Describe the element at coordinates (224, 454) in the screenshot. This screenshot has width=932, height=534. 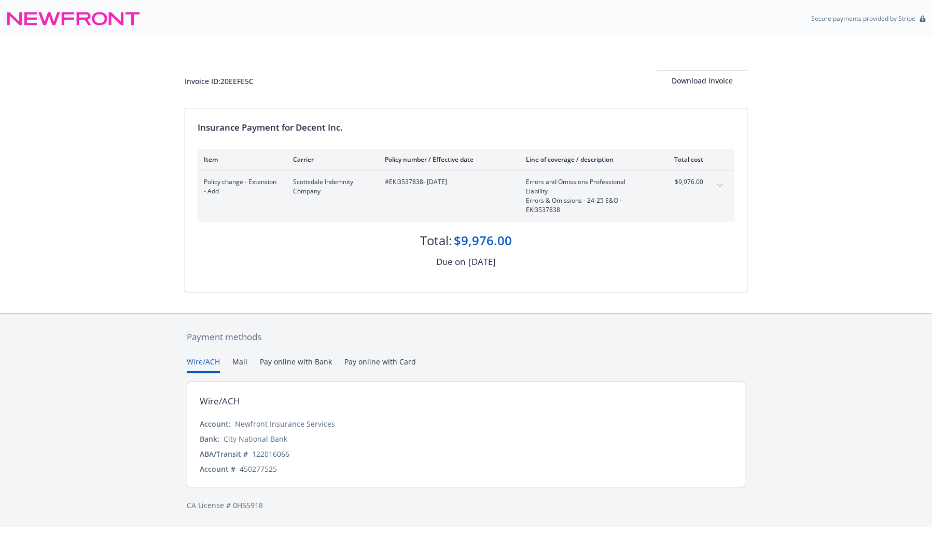
I see `div: ABA/Transit #` at that location.